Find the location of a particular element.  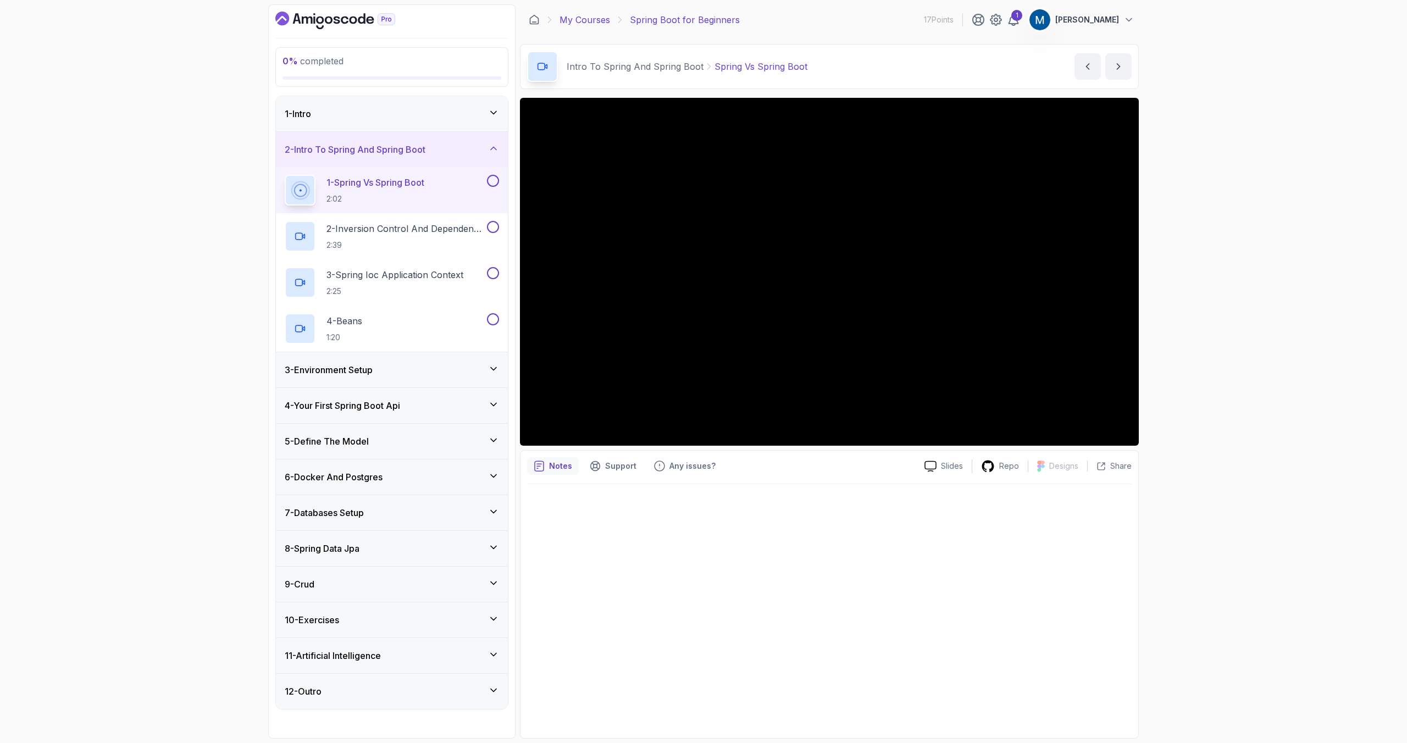

button: 1-Spring Vs Spring Boot2:02 is located at coordinates (392, 190).